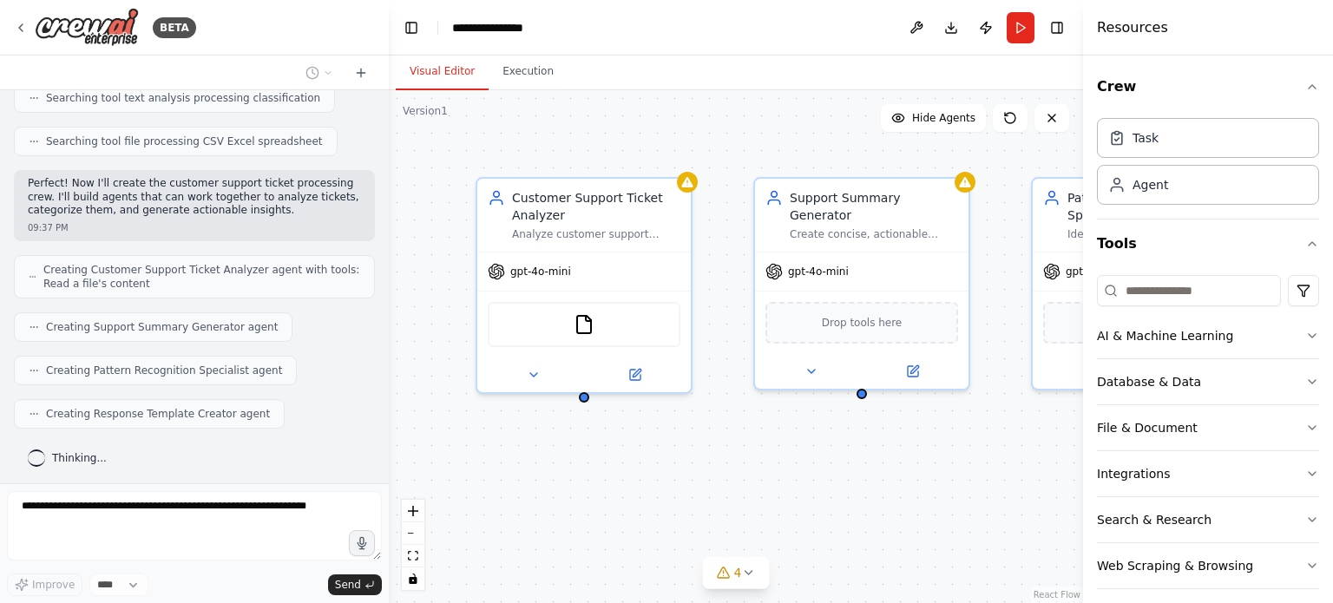 This screenshot has width=1333, height=603. What do you see at coordinates (862, 323) in the screenshot?
I see `span: Drop tools here` at bounding box center [862, 323].